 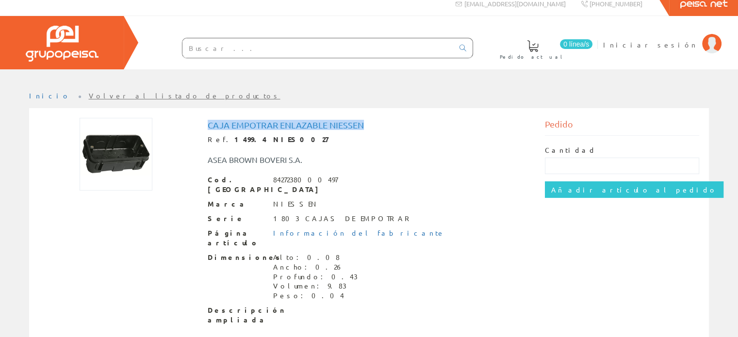 What do you see at coordinates (116, 154) in the screenshot?
I see `img: Foto artículo Caja Empotrar Enlazable Niessen (150x150)` at bounding box center [116, 154].